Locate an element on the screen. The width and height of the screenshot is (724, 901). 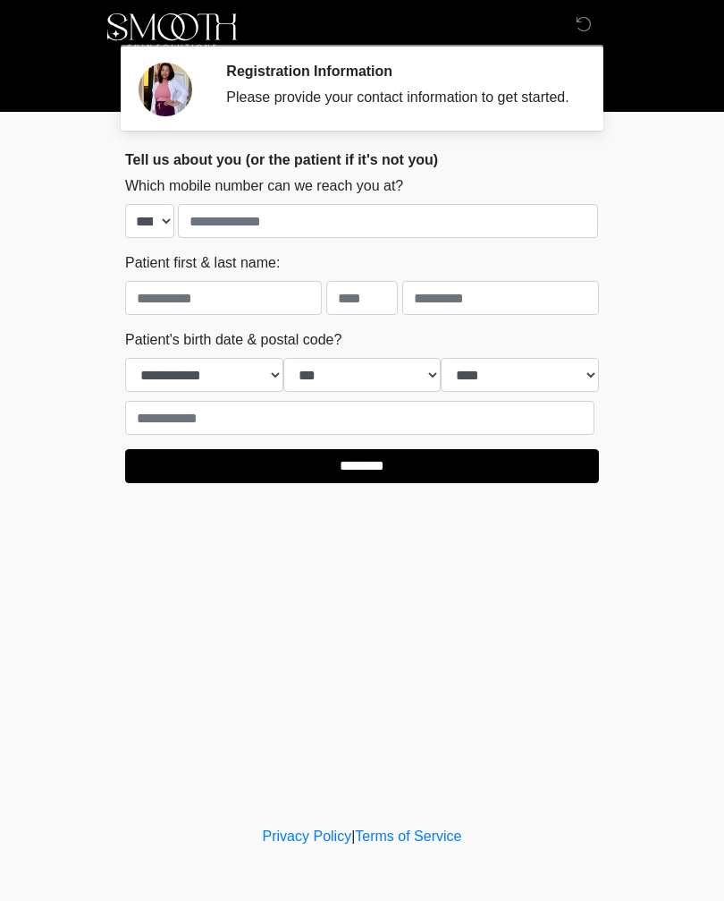
label: Patient first & last name: is located at coordinates (202, 263).